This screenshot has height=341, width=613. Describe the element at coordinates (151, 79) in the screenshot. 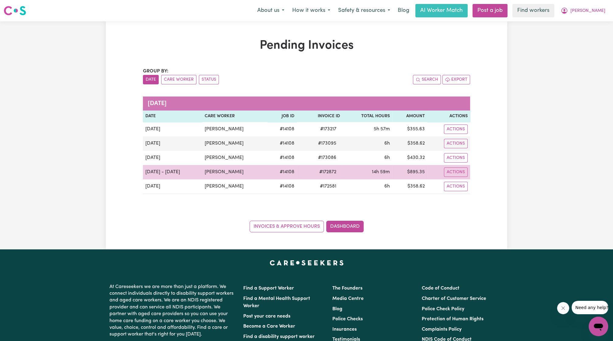

I see `button: sort invoices by date` at that location.